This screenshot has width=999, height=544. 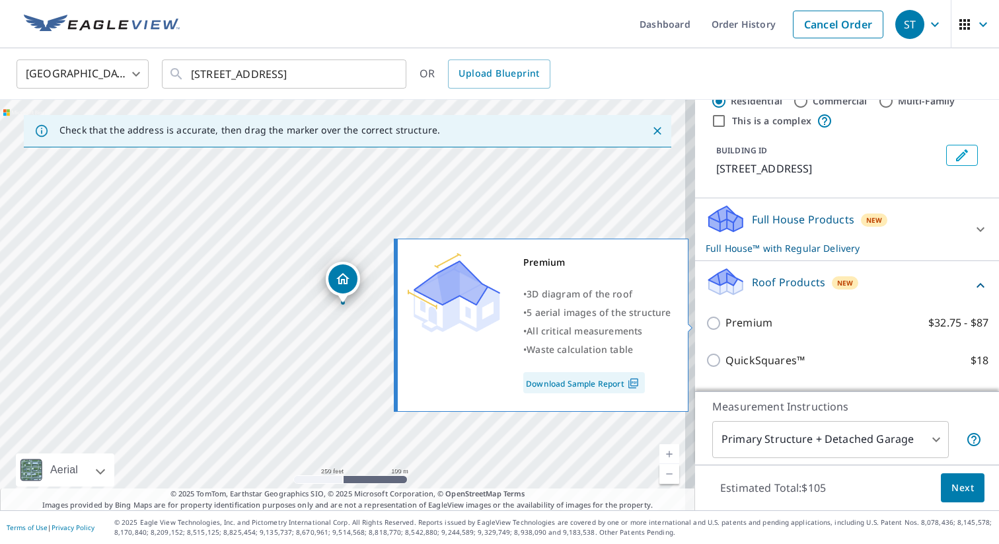 What do you see at coordinates (838, 24) in the screenshot?
I see `a: Cancel Order` at bounding box center [838, 24].